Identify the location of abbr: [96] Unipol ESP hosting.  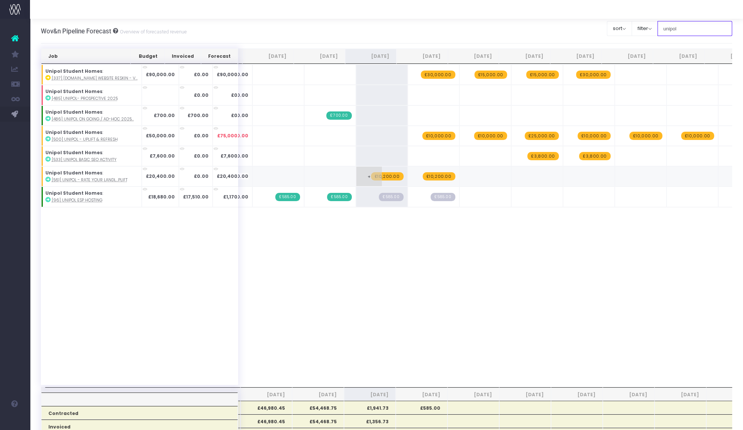
(77, 200).